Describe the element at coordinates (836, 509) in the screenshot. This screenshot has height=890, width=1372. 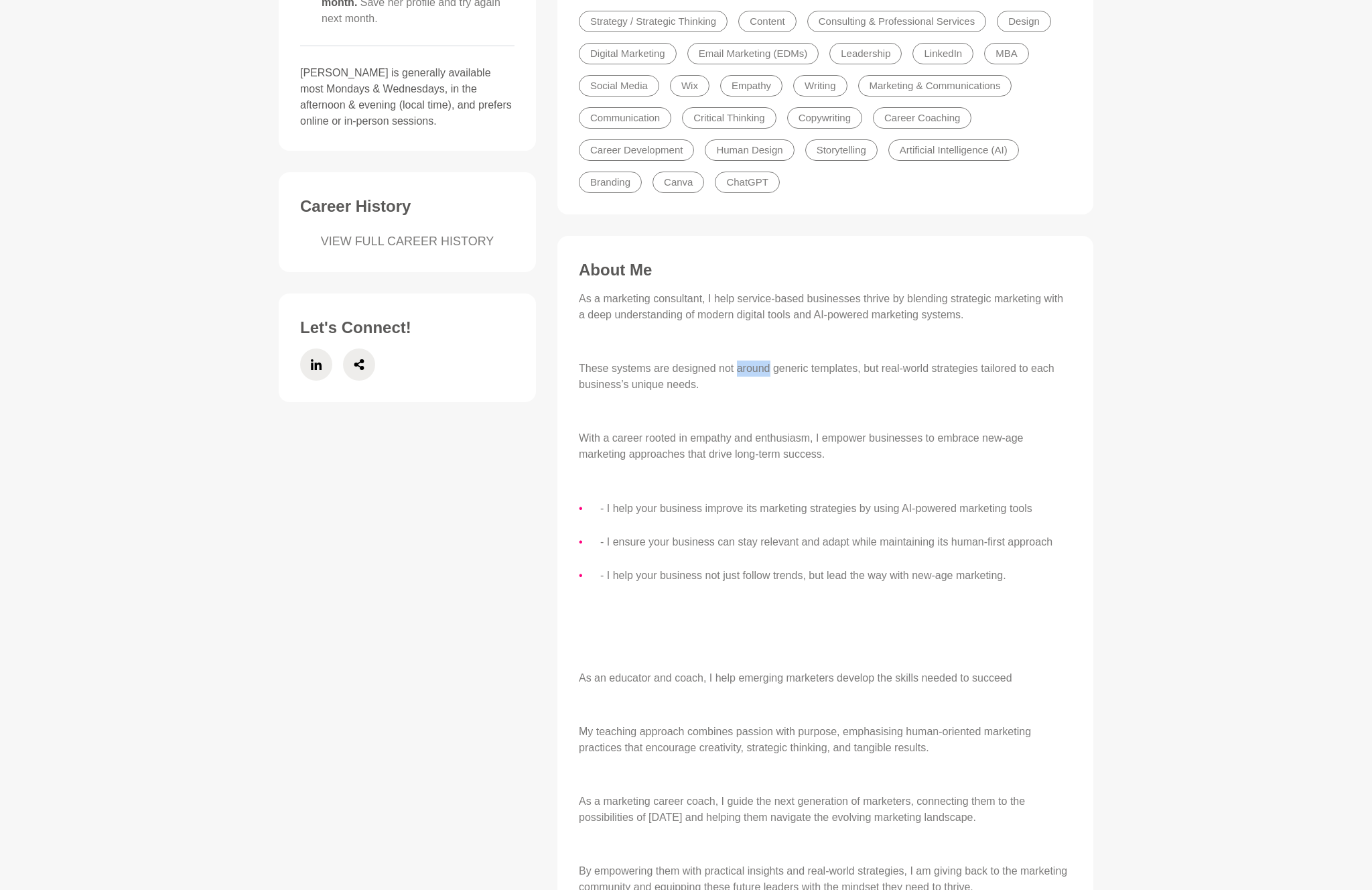
I see `li: - I help your business improve its marketing strategies by using AI-powered marketing tools` at that location.